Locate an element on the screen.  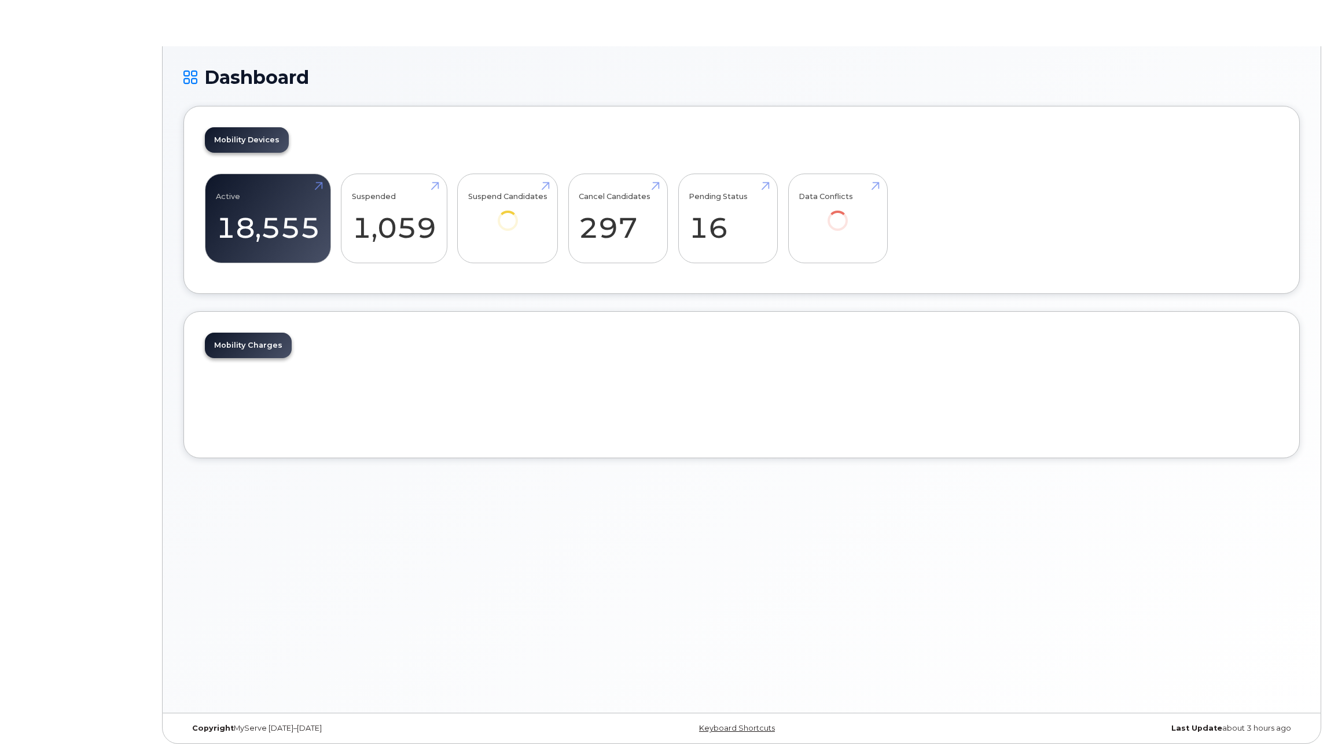
a: Active 18,555 is located at coordinates (268, 219).